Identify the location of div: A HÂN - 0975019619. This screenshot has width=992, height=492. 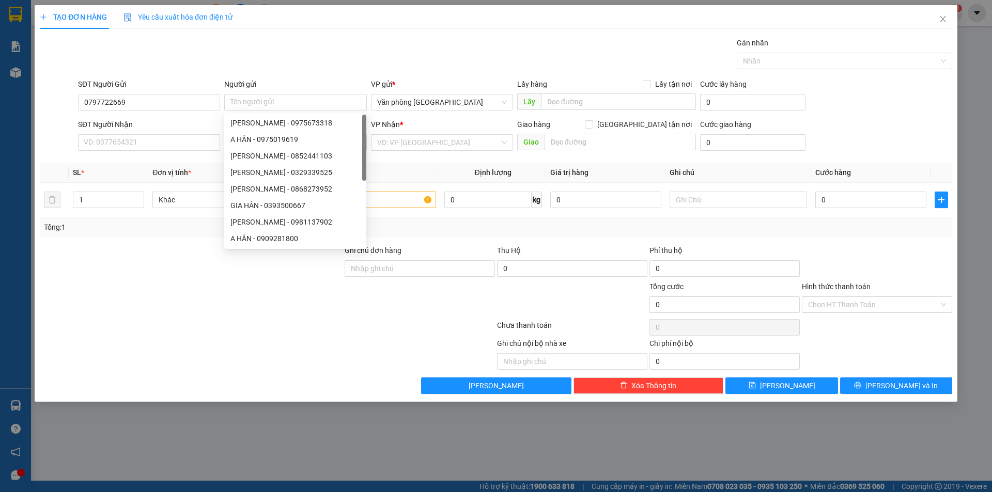
(295, 139).